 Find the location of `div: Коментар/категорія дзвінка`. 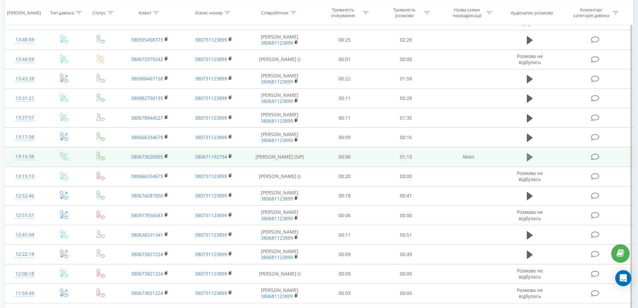

div: Коментар/категорія дзвінка is located at coordinates (591, 13).